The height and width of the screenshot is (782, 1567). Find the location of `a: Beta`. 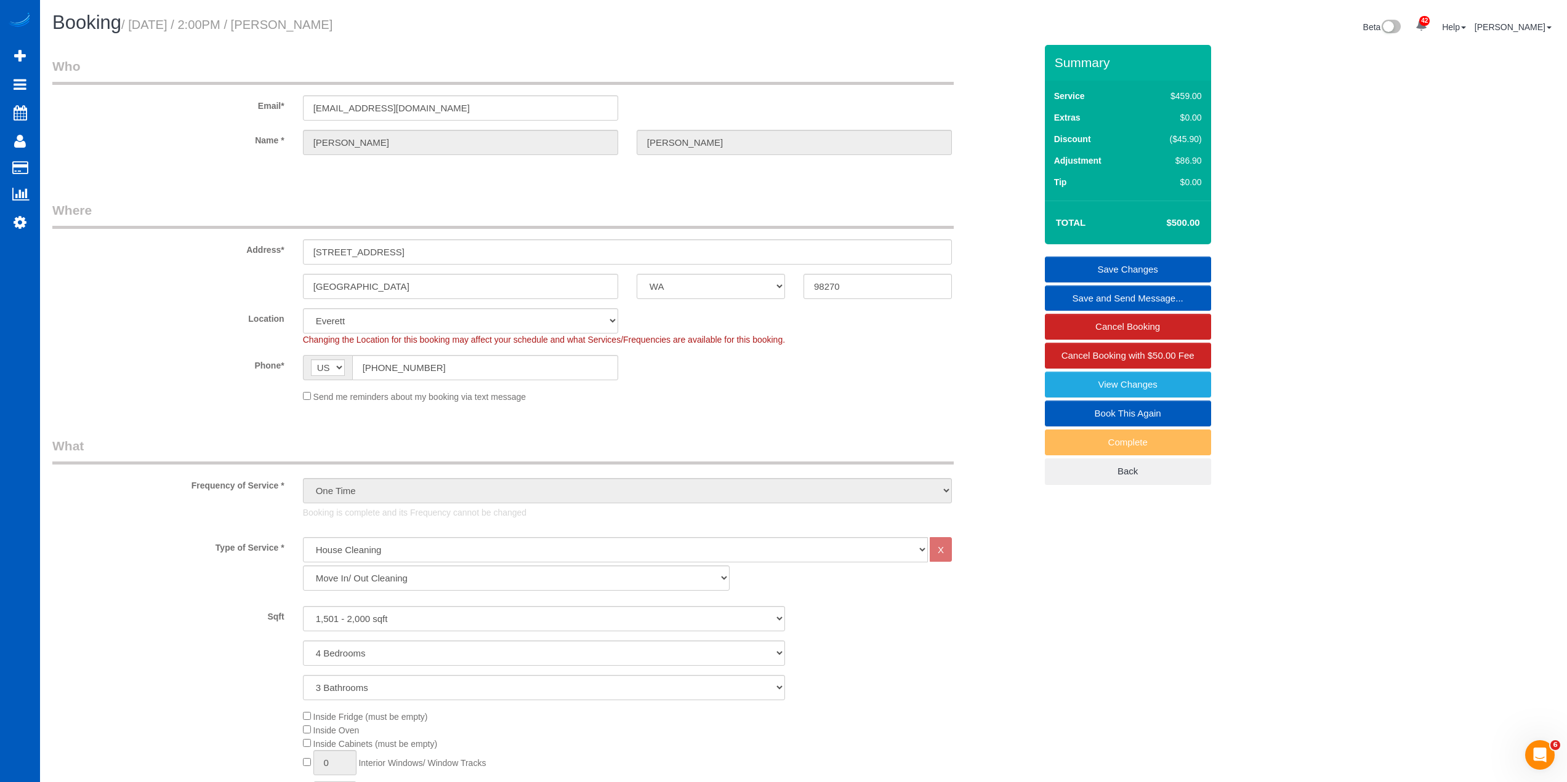

a: Beta is located at coordinates (1382, 27).